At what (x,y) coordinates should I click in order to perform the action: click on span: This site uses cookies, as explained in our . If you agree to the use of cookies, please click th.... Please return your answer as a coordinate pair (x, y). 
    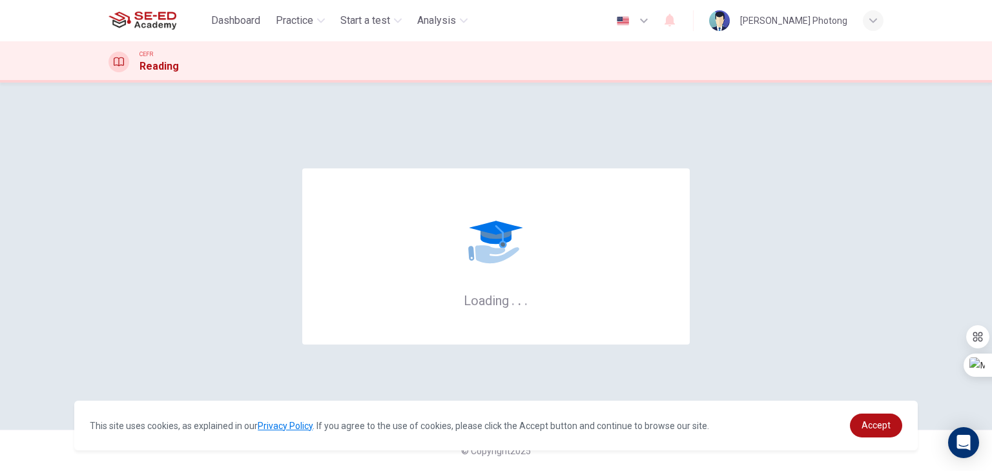
    Looking at the image, I should click on (399, 426).